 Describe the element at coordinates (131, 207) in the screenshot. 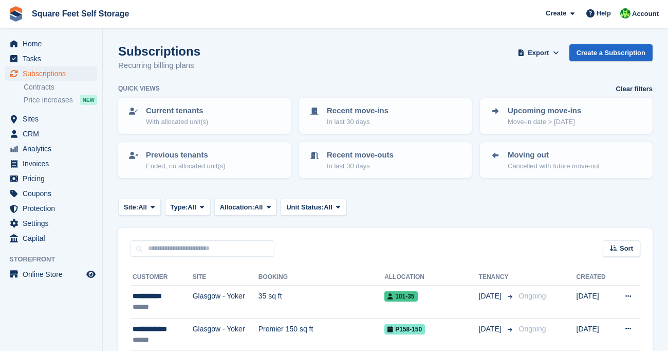

I see `span: Site:` at that location.